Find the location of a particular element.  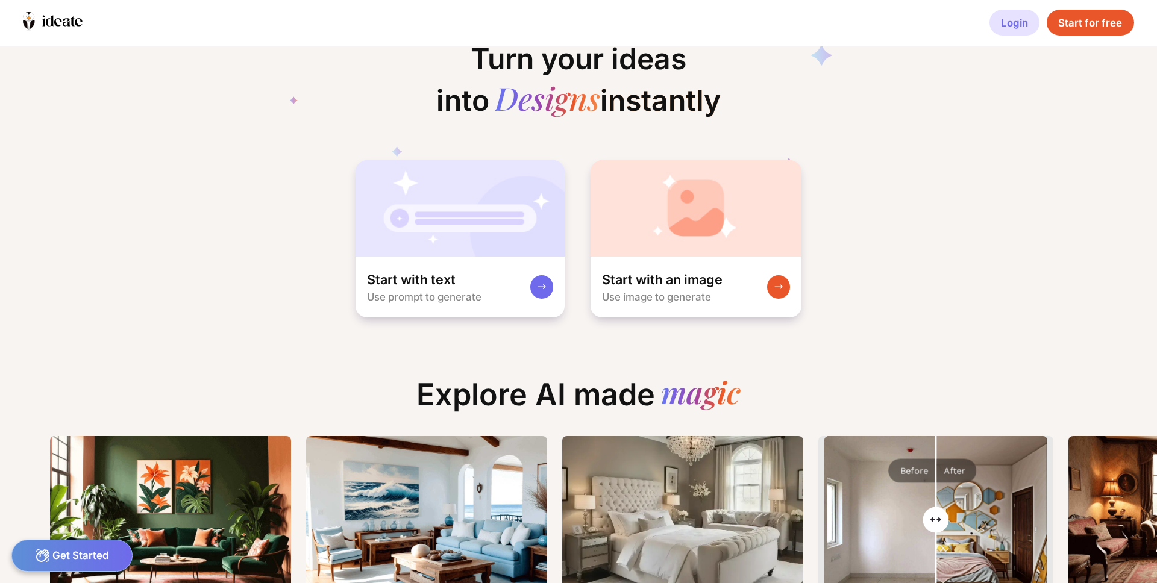

div: Start with text is located at coordinates (411, 280).